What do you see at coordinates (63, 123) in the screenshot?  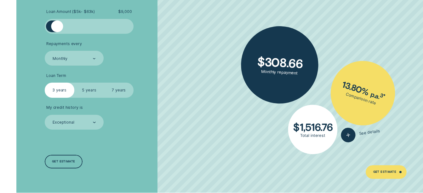 I see `div: Exceptional` at bounding box center [63, 123].